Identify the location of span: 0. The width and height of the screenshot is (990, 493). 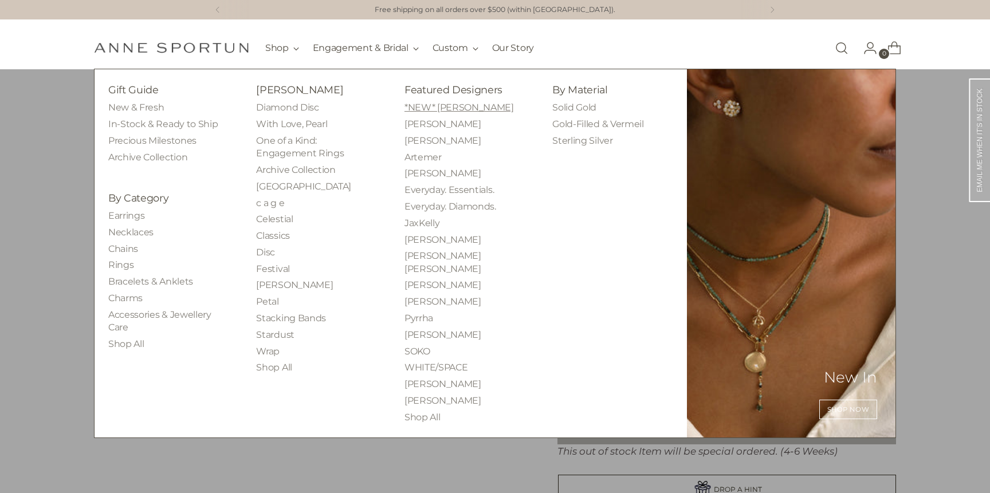
(884, 54).